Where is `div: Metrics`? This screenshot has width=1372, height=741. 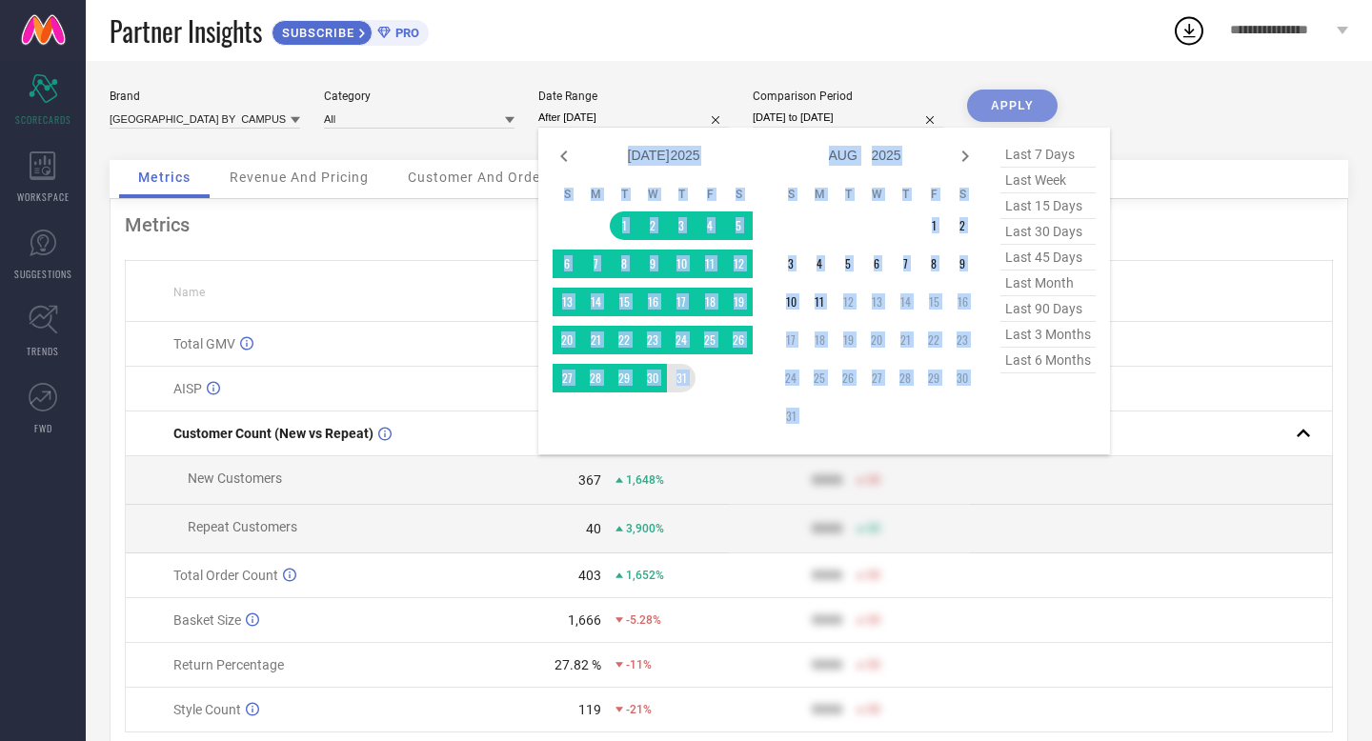
div: Metrics is located at coordinates (729, 225).